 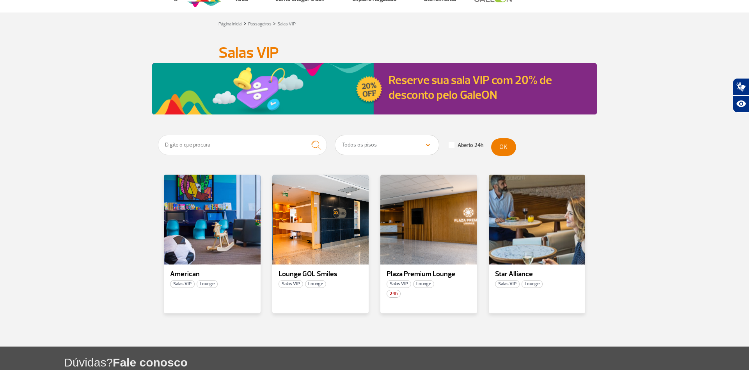 What do you see at coordinates (375, 53) in the screenshot?
I see `h1: Salas VIP` at bounding box center [375, 53].